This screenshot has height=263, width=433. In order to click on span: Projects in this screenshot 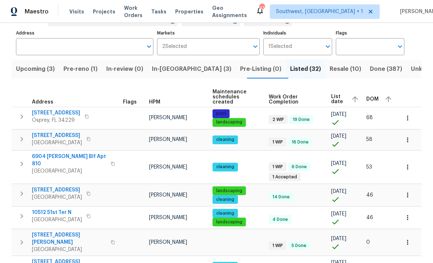, I will do `click(104, 12)`.